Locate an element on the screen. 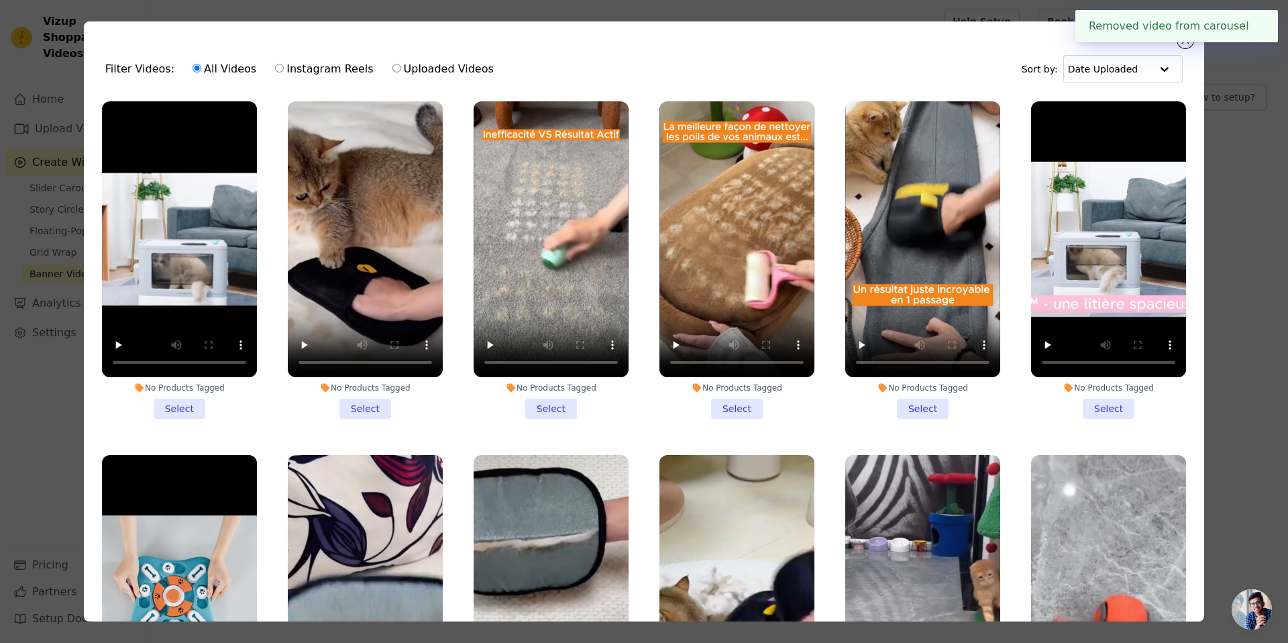 The image size is (1288, 643). label: Uploaded Videos is located at coordinates (443, 69).